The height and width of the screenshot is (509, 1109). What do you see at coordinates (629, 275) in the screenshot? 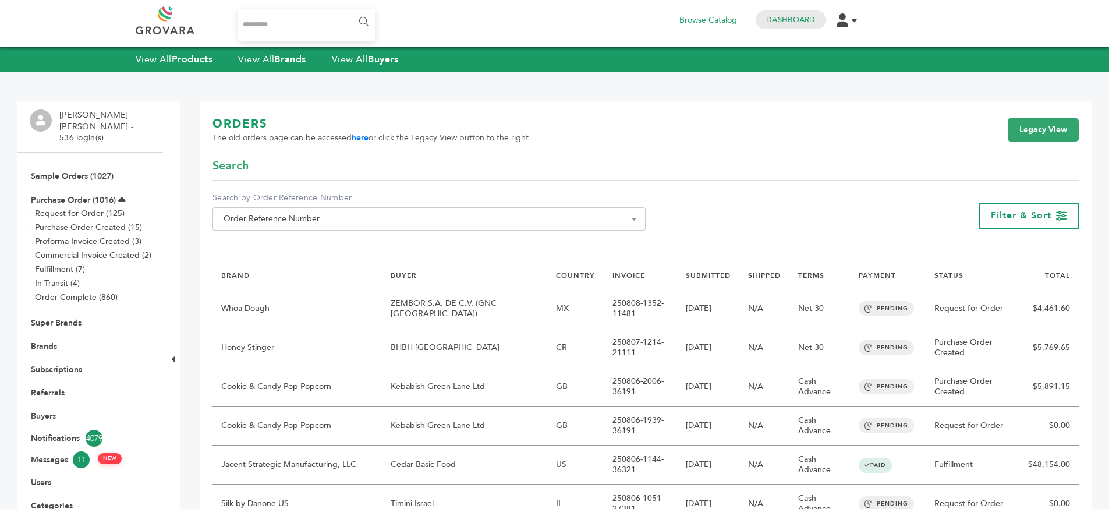
I see `a: INVOICE` at bounding box center [629, 275].